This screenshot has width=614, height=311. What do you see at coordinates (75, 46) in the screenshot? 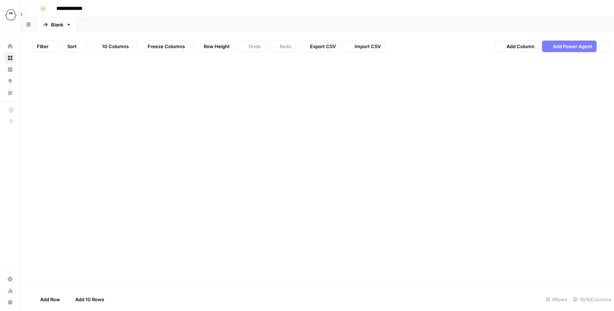
I see `button: Sort` at bounding box center [75, 46].